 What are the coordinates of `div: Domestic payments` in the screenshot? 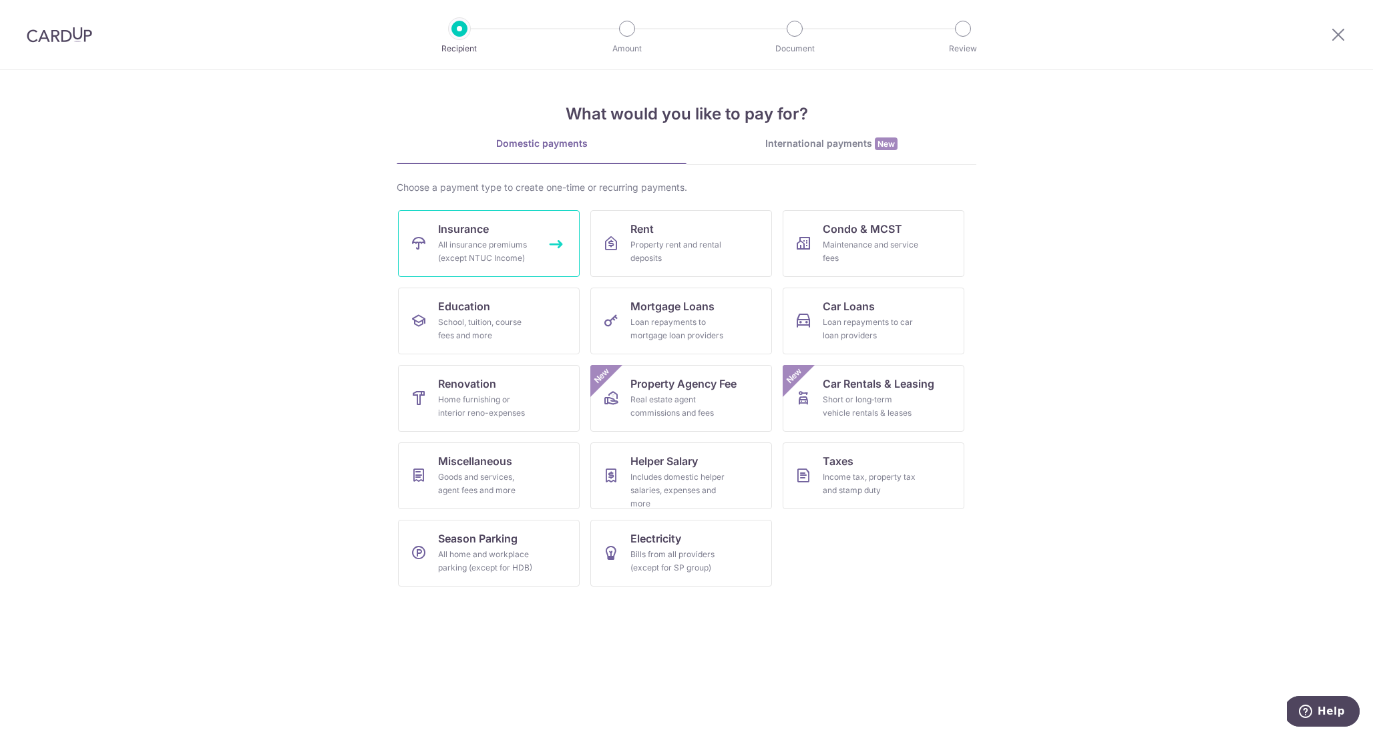 It's located at (541, 144).